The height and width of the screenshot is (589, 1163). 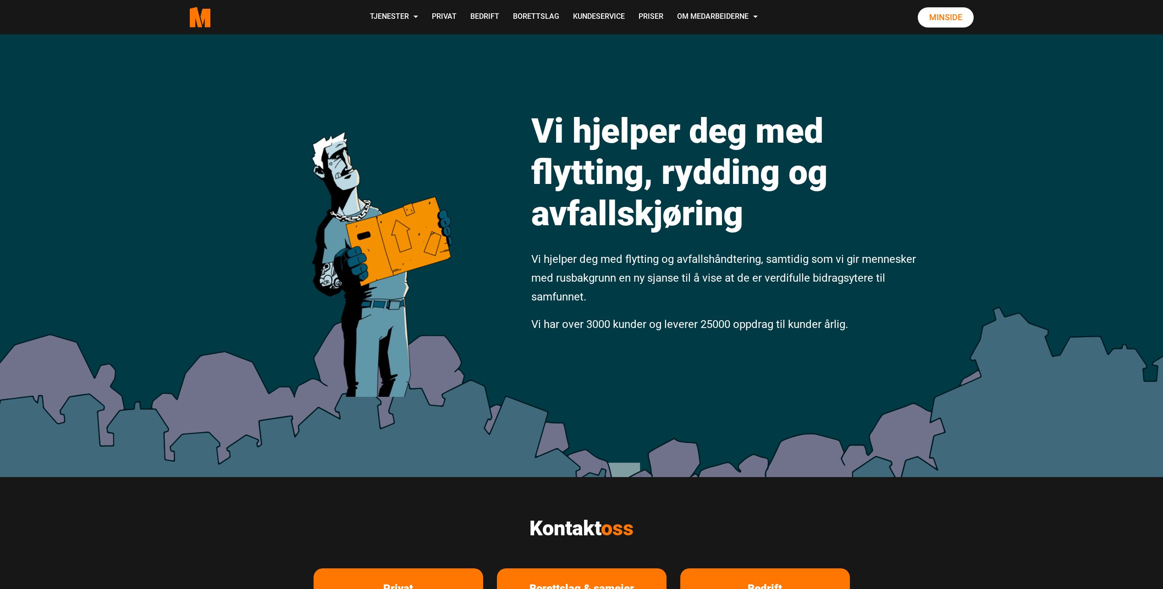 I want to click on a: Priser, so click(x=651, y=17).